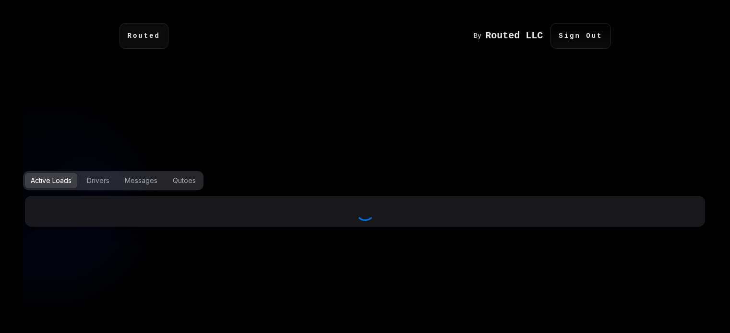 This screenshot has width=730, height=333. What do you see at coordinates (365, 212) in the screenshot?
I see `div: Loading` at bounding box center [365, 212].